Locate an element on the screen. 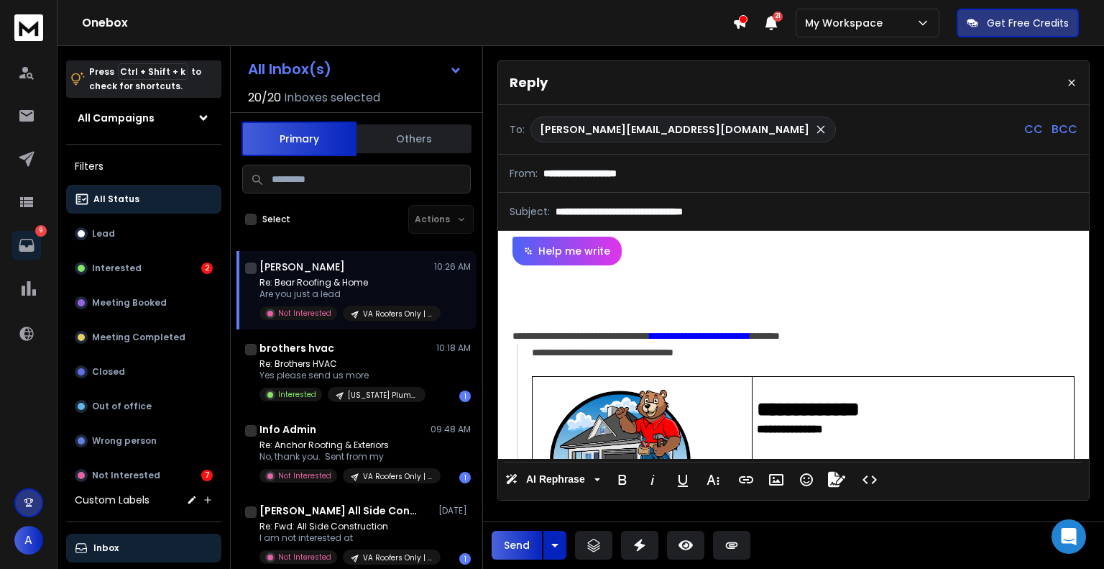 The image size is (1104, 569). span: A is located at coordinates (29, 540).